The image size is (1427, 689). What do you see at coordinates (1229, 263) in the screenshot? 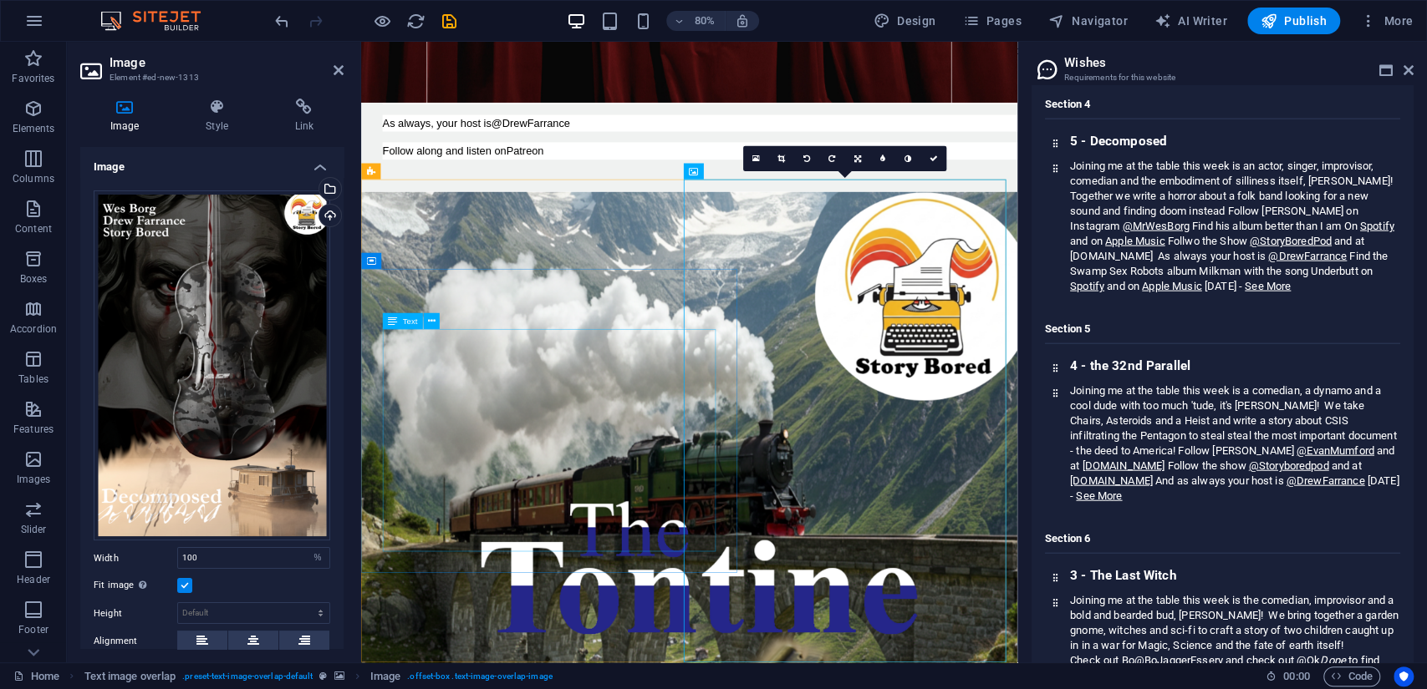
I see `span: Find the Swamp Sex Robots album Milkman with the song Underbutt on` at bounding box center [1229, 263].